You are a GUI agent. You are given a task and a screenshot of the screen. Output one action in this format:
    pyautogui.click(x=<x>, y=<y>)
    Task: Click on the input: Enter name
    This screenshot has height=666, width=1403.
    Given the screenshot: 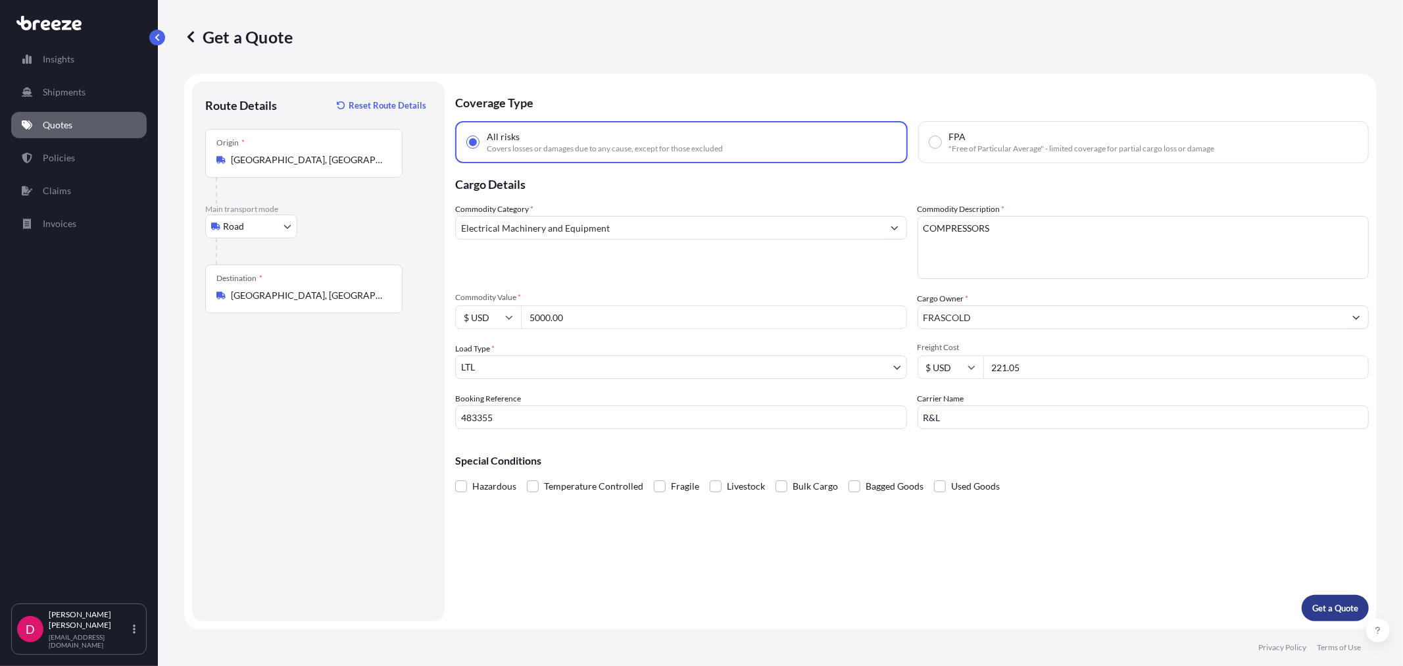 What is the action you would take?
    pyautogui.click(x=1143, y=417)
    